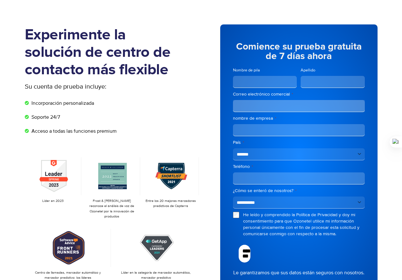 Image resolution: width=402 pixels, height=280 pixels. What do you see at coordinates (299, 51) in the screenshot?
I see `font: Comience su prueba gratuita de 7 días ahora` at bounding box center [299, 51].